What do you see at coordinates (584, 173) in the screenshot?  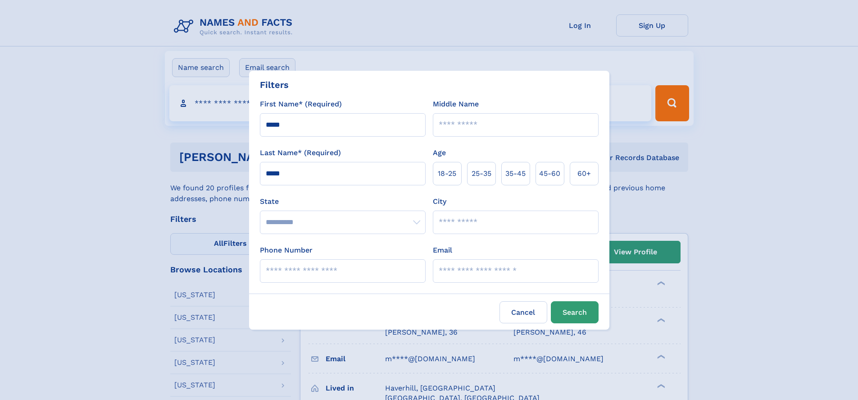 I see `span: 60+` at bounding box center [584, 173].